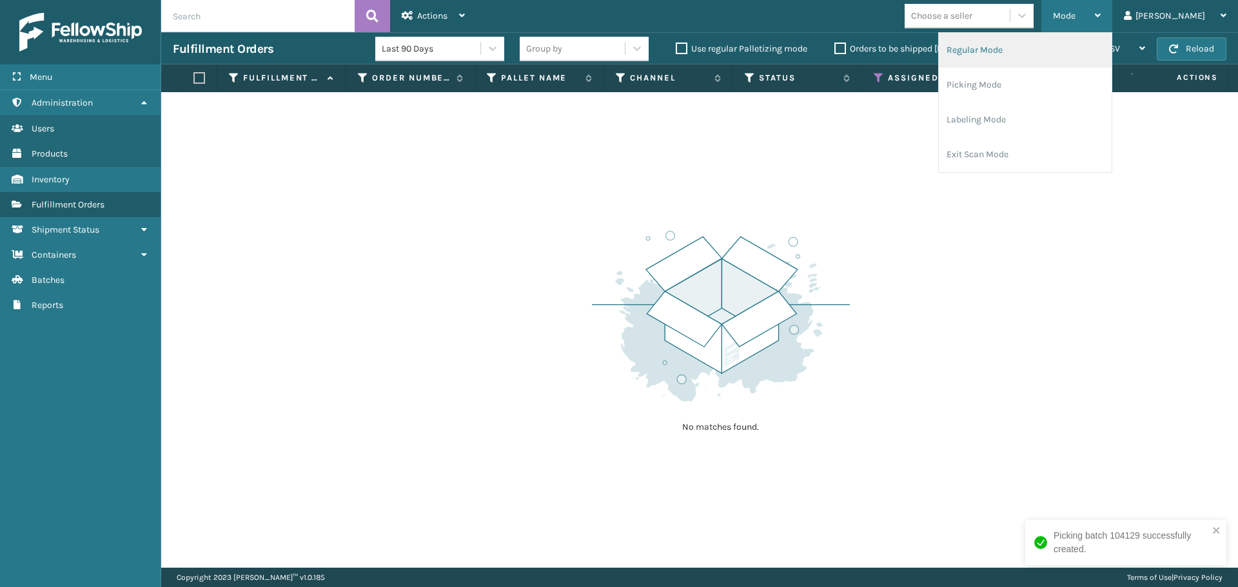  What do you see at coordinates (669, 78) in the screenshot?
I see `label: Channel` at bounding box center [669, 78].